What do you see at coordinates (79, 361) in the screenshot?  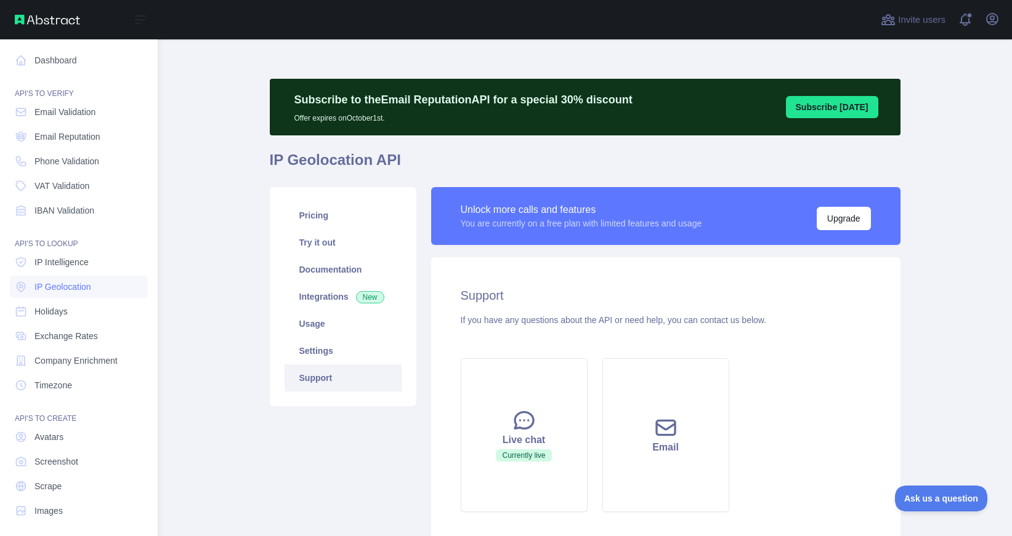 I see `a: Company Enrichment` at bounding box center [79, 361].